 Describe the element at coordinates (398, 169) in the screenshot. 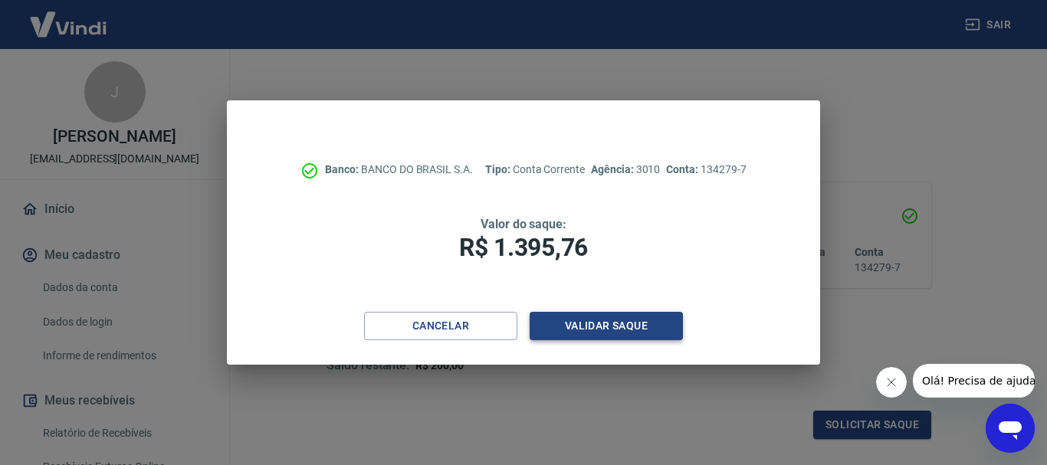

I see `p: BANCO DO BRASIL S.A.` at that location.